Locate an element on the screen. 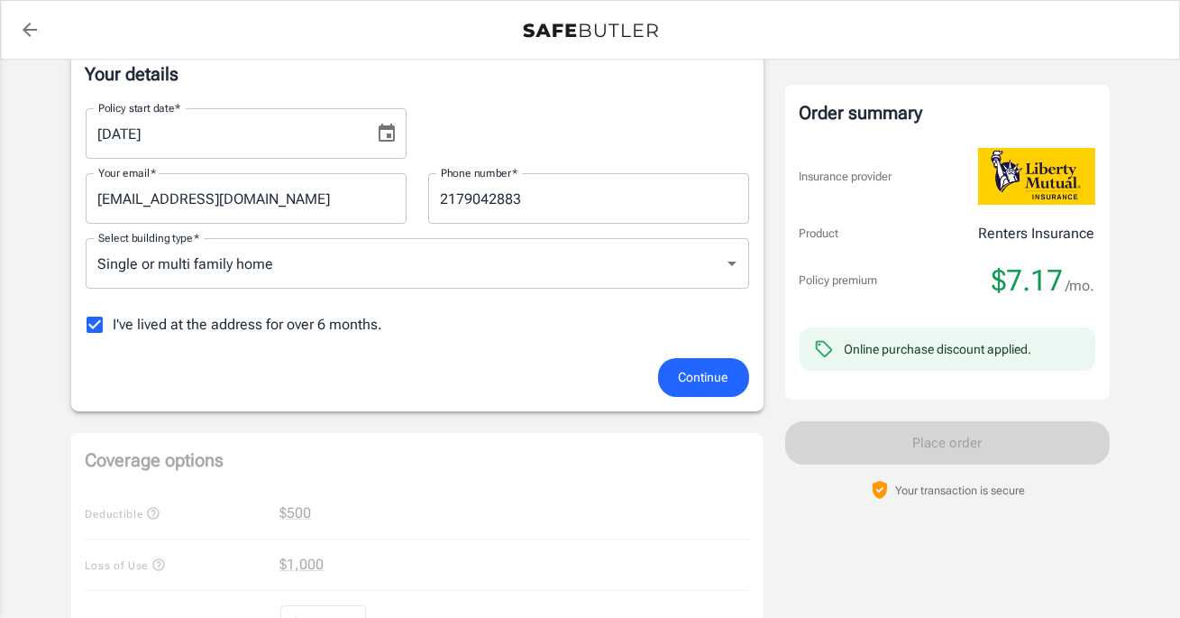  button: Continue is located at coordinates (703, 377).